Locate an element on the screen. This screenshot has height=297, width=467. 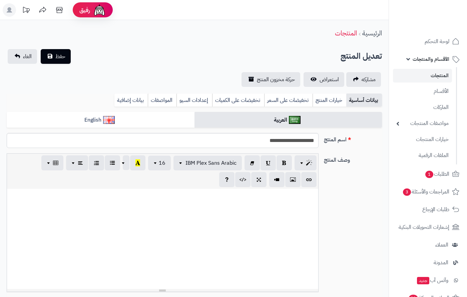
a: طلبات الإرجاع is located at coordinates (428, 209).